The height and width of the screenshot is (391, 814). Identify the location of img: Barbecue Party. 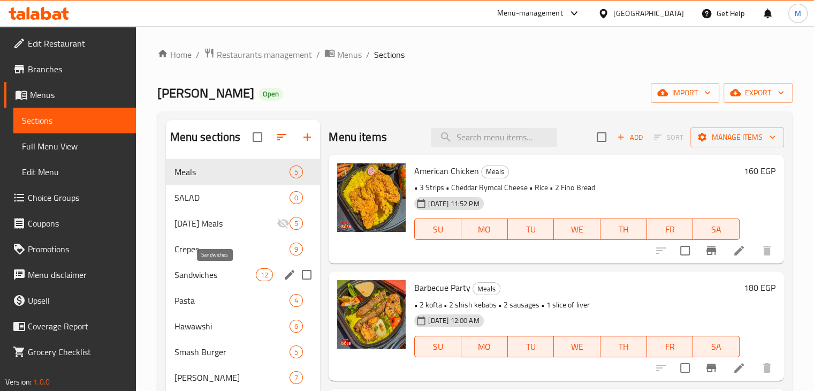
(371, 314).